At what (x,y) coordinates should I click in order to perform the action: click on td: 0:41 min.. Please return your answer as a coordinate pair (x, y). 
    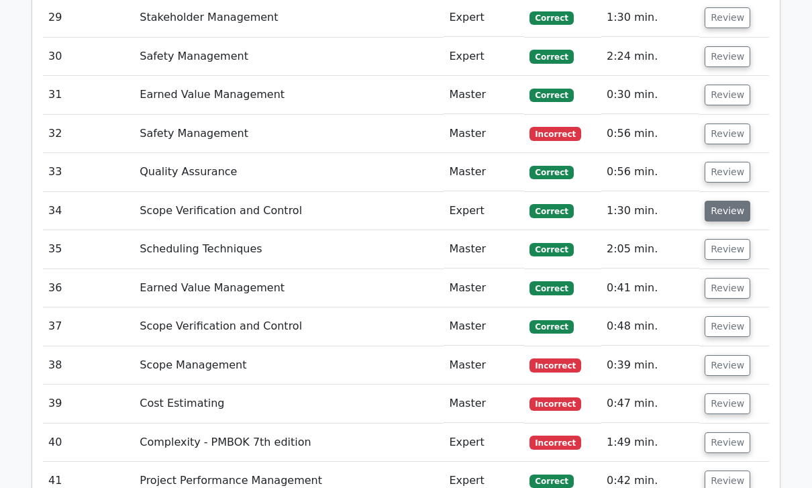
    Looking at the image, I should click on (650, 288).